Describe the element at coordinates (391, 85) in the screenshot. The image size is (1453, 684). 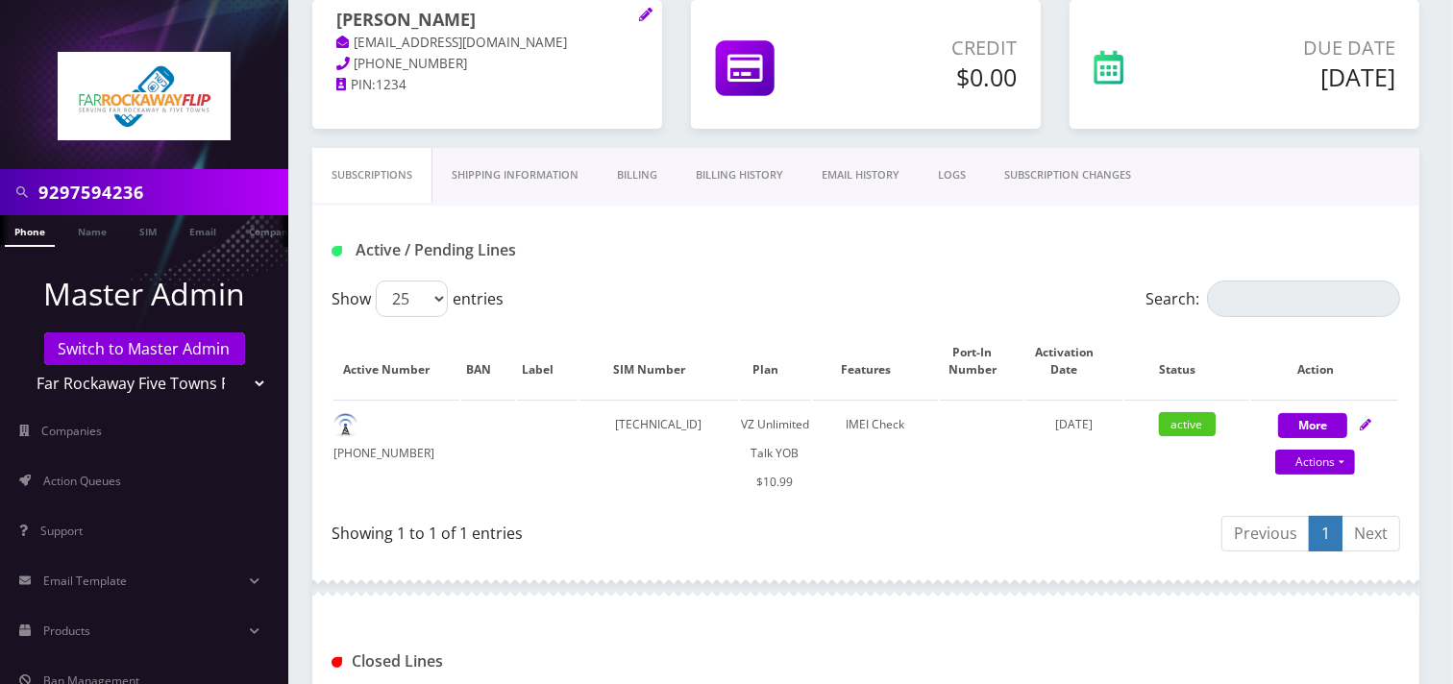
I see `span: 1234` at that location.